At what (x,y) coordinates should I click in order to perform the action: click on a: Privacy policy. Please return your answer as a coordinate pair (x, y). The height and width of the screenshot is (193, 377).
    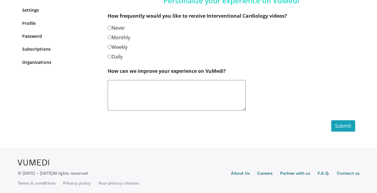
    Looking at the image, I should click on (77, 183).